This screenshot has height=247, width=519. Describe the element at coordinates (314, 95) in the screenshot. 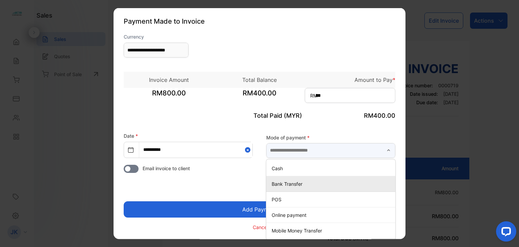

I see `span: RM` at that location.